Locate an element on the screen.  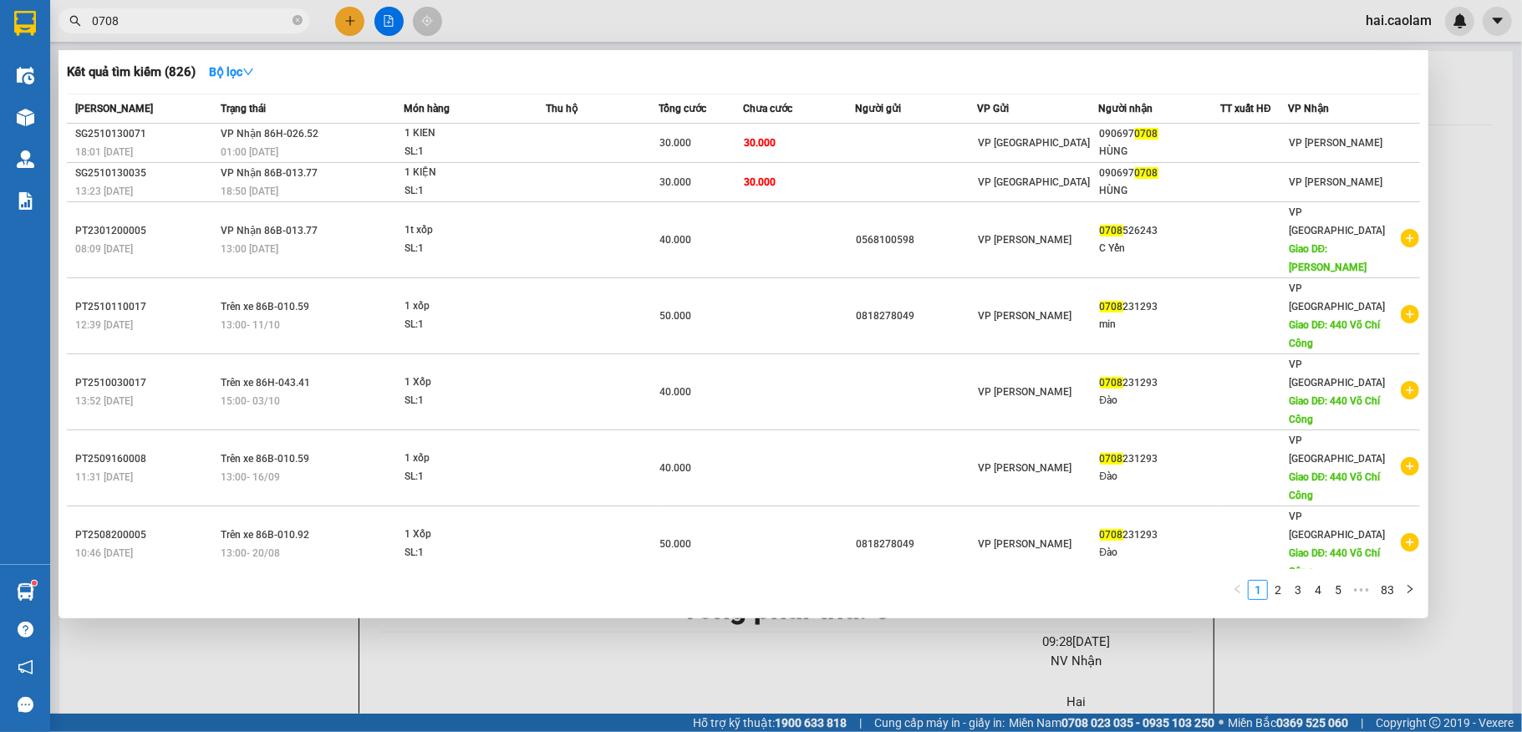
a: 2 is located at coordinates (1278, 590).